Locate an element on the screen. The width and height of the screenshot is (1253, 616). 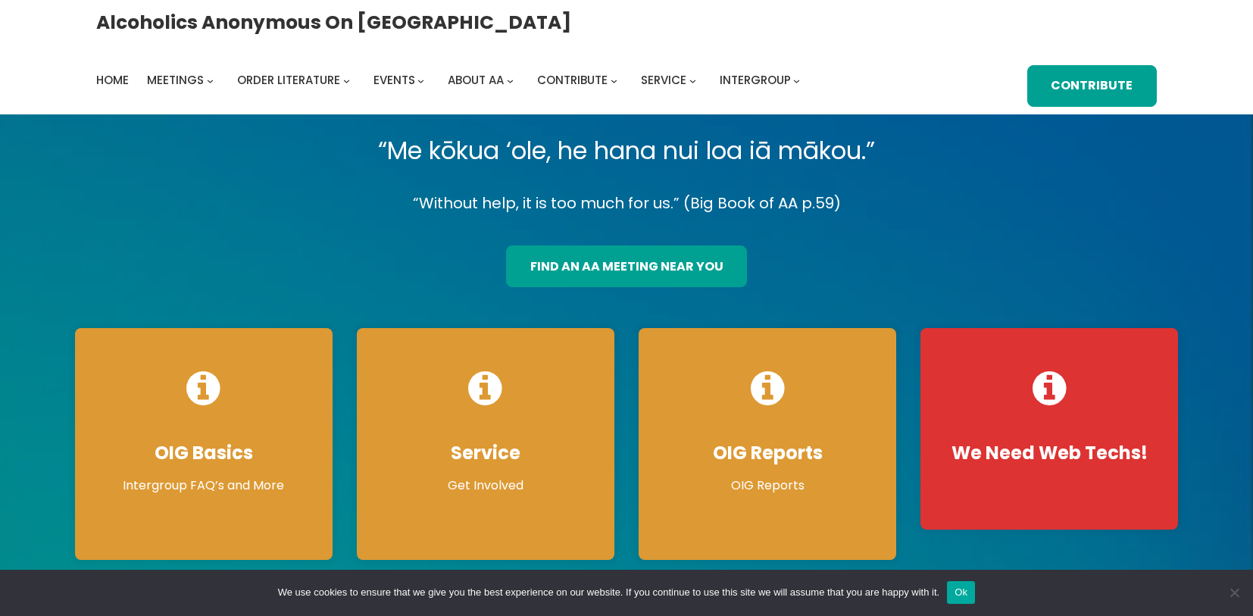
nav: Intergroup is located at coordinates (451, 80).